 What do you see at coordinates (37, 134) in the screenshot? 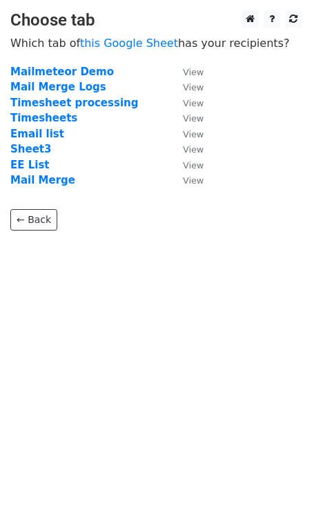
I see `strong: Email list` at bounding box center [37, 134].